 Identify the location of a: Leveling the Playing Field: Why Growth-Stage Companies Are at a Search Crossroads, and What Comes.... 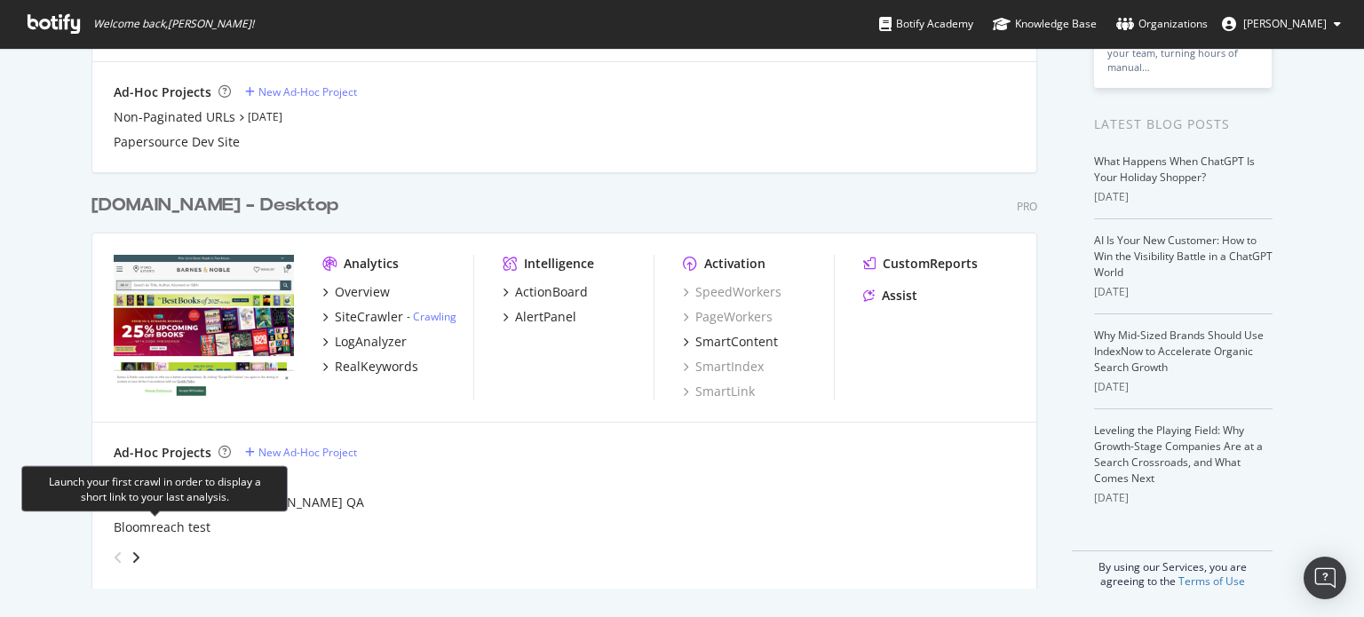
(1179, 454).